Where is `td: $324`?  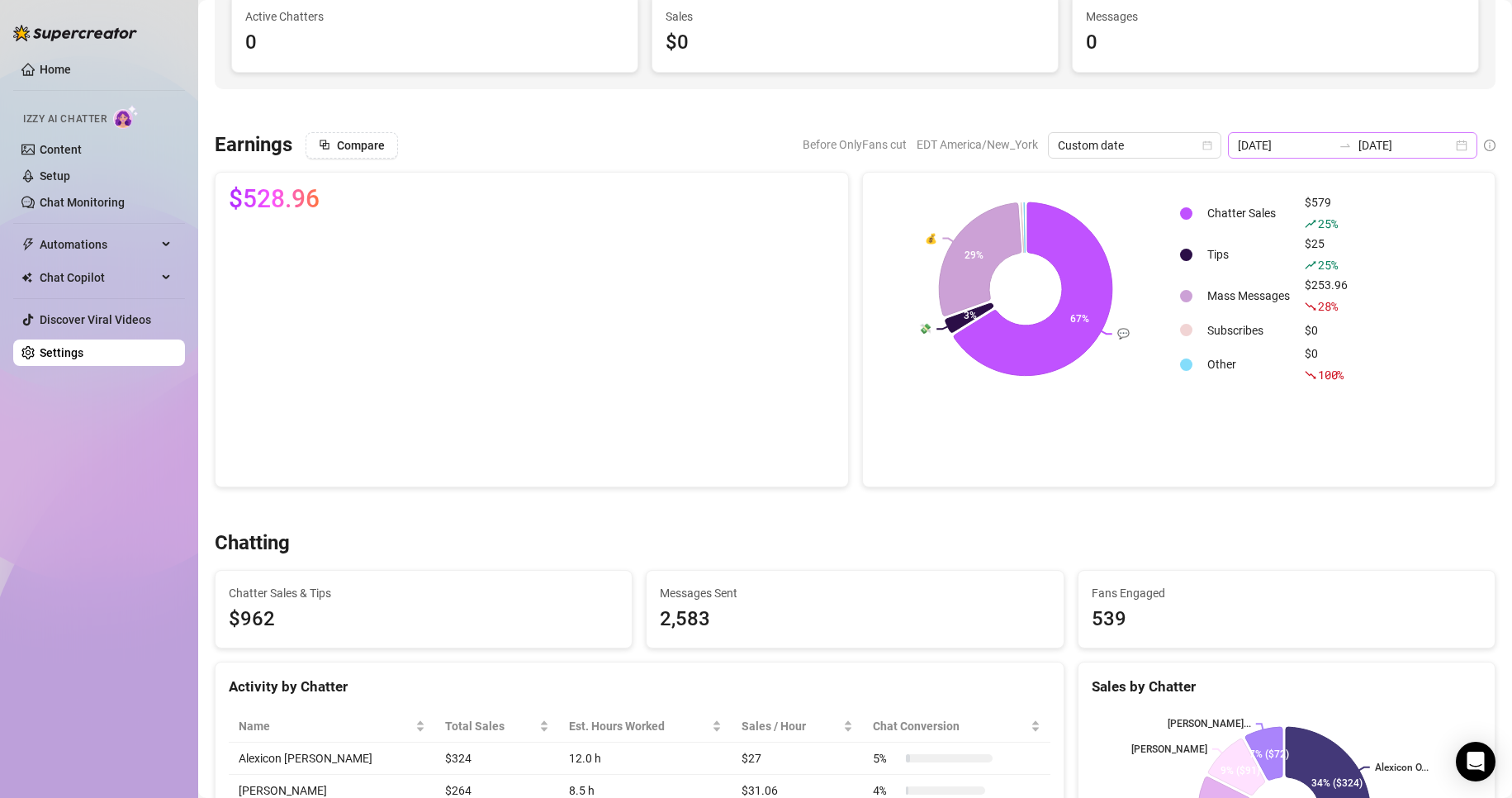
td: $324 is located at coordinates (497, 759).